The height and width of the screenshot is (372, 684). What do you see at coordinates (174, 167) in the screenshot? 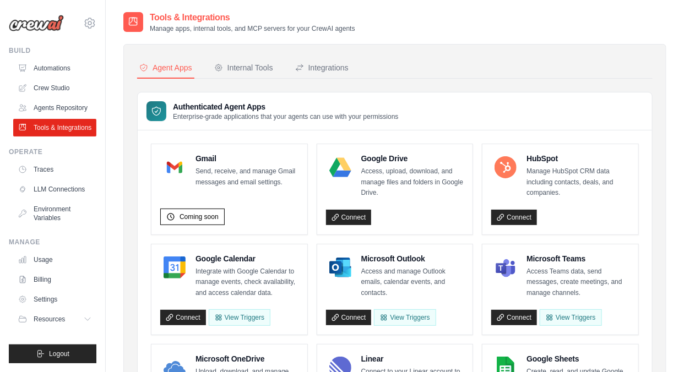
I see `img: Gmail Logo` at bounding box center [174, 167].